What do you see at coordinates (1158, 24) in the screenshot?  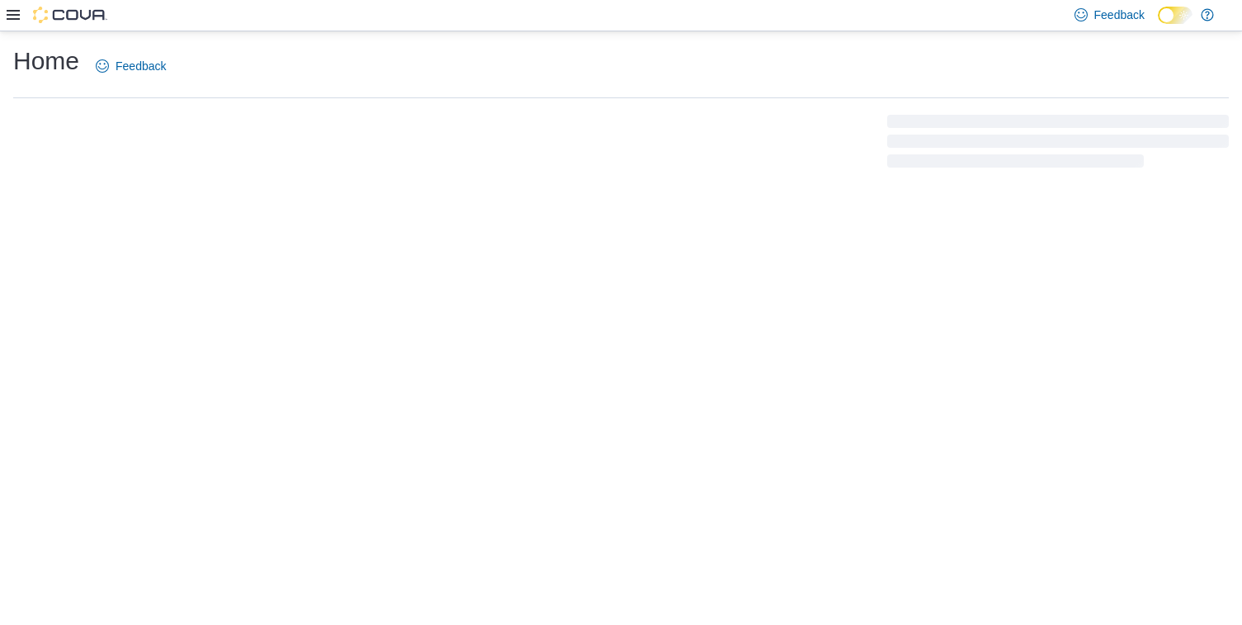 I see `span: Dark Mode` at bounding box center [1158, 24].